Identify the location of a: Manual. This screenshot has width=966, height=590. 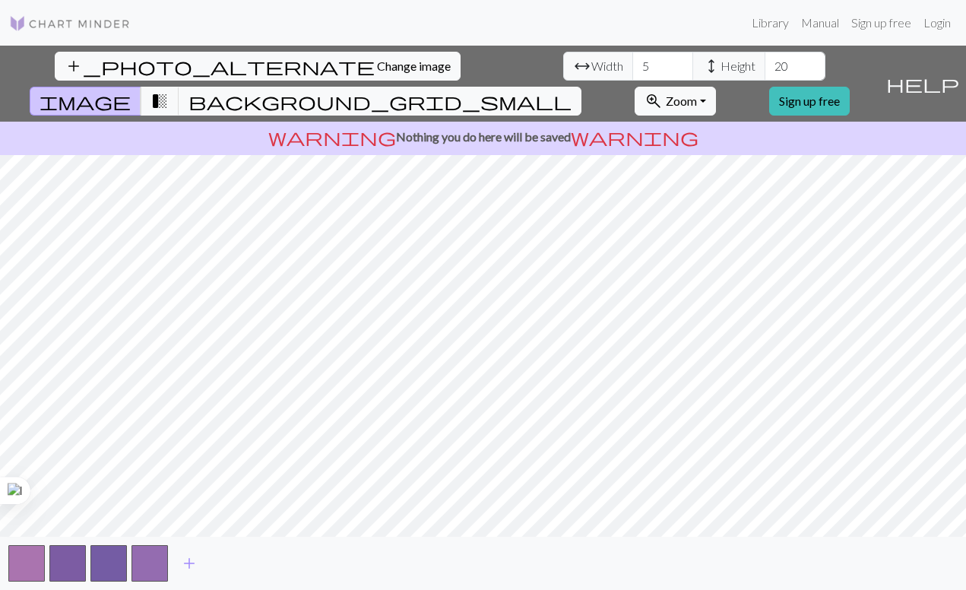
(820, 23).